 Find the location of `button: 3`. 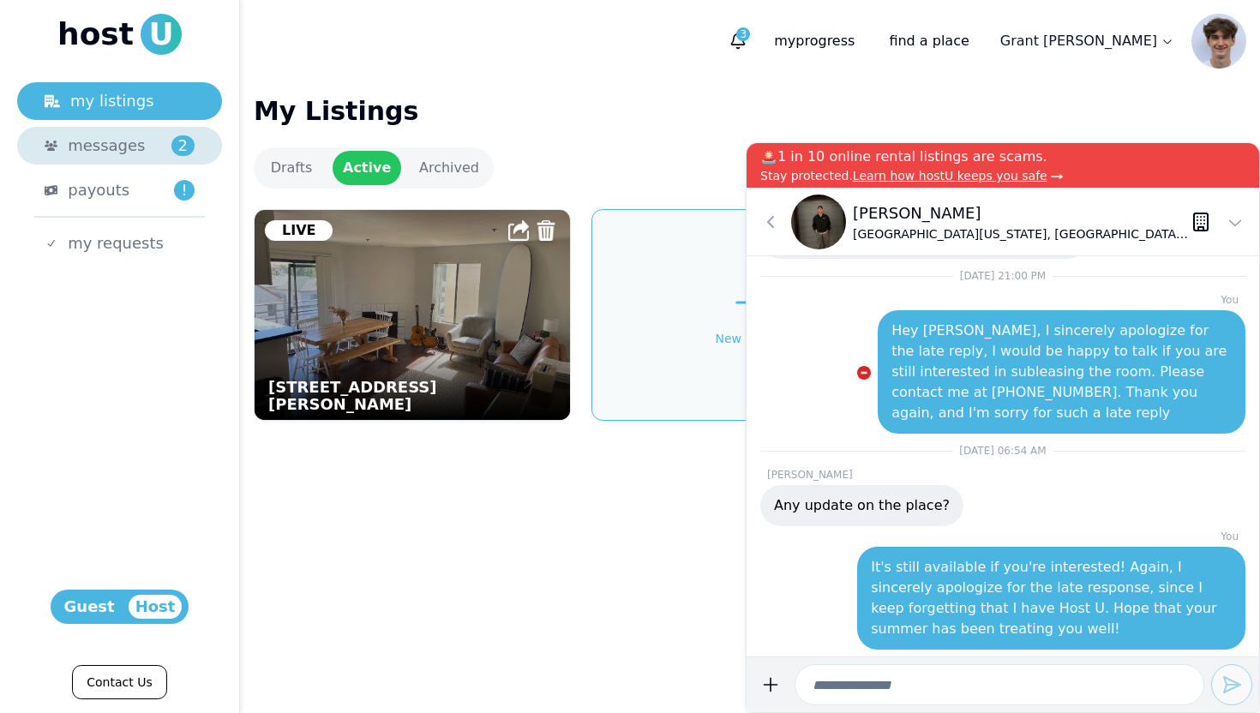

button: 3 is located at coordinates (738, 41).